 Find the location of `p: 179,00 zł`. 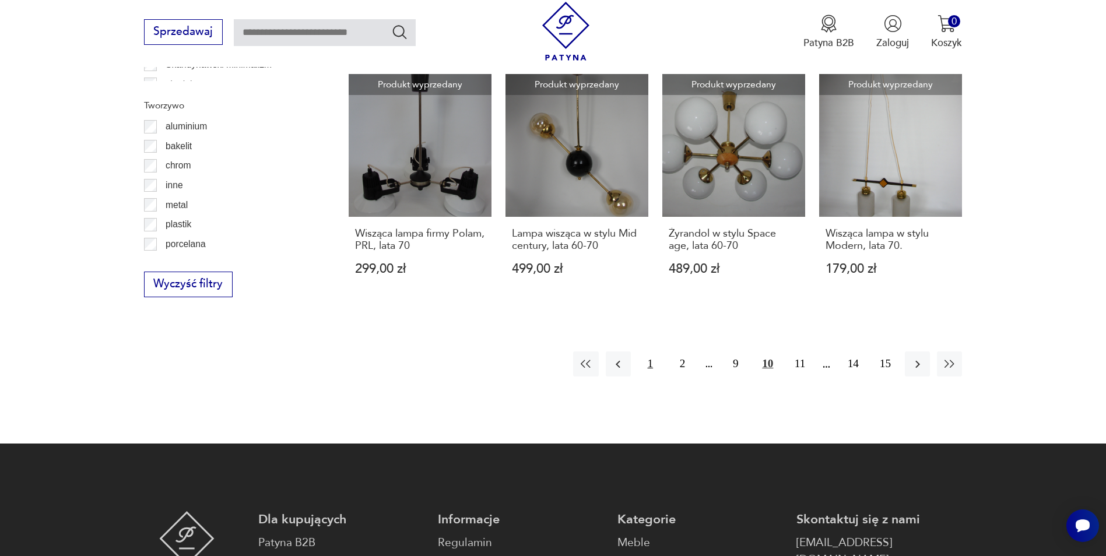

p: 179,00 zł is located at coordinates (891, 269).